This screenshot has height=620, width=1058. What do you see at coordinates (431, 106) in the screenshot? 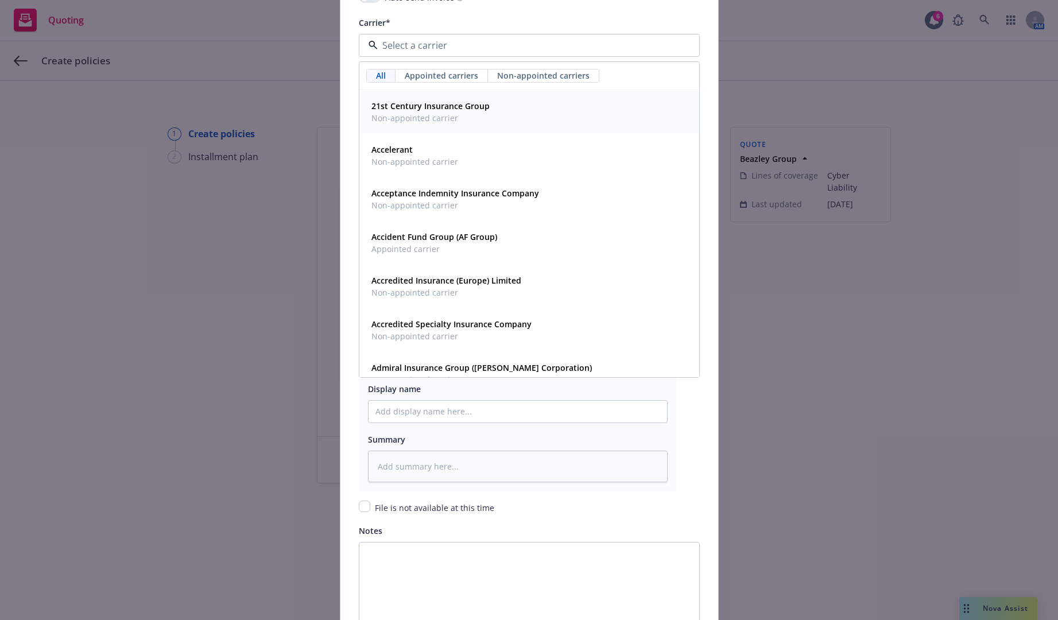
I see `strong: 21st Century Insurance Group` at bounding box center [431, 106].